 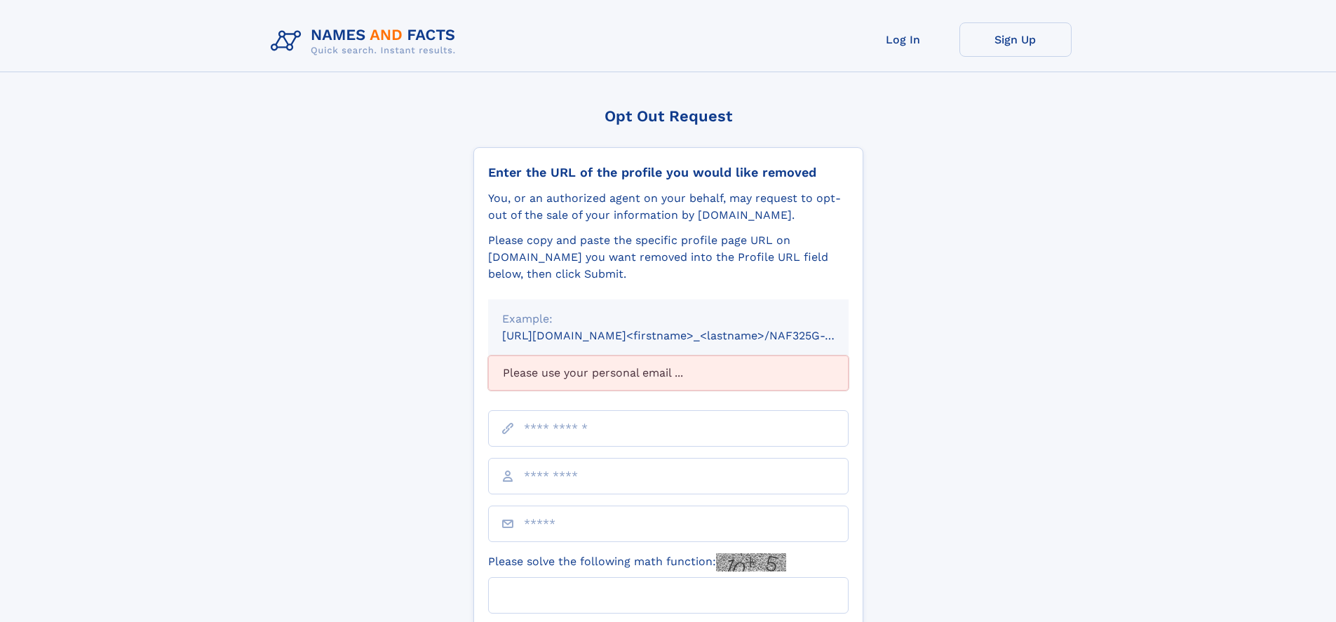 What do you see at coordinates (1015, 39) in the screenshot?
I see `a: Sign Up` at bounding box center [1015, 39].